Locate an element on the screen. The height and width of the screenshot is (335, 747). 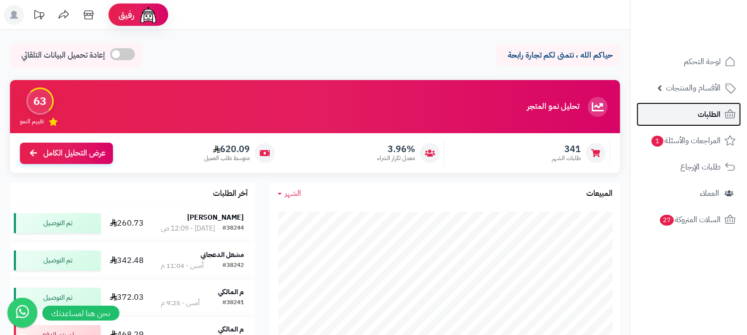
a: عرض التحليل الكامل is located at coordinates (66, 153).